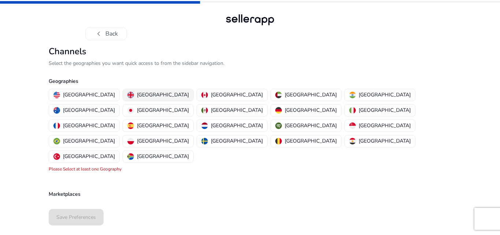  I want to click on img: au.svg, so click(57, 110).